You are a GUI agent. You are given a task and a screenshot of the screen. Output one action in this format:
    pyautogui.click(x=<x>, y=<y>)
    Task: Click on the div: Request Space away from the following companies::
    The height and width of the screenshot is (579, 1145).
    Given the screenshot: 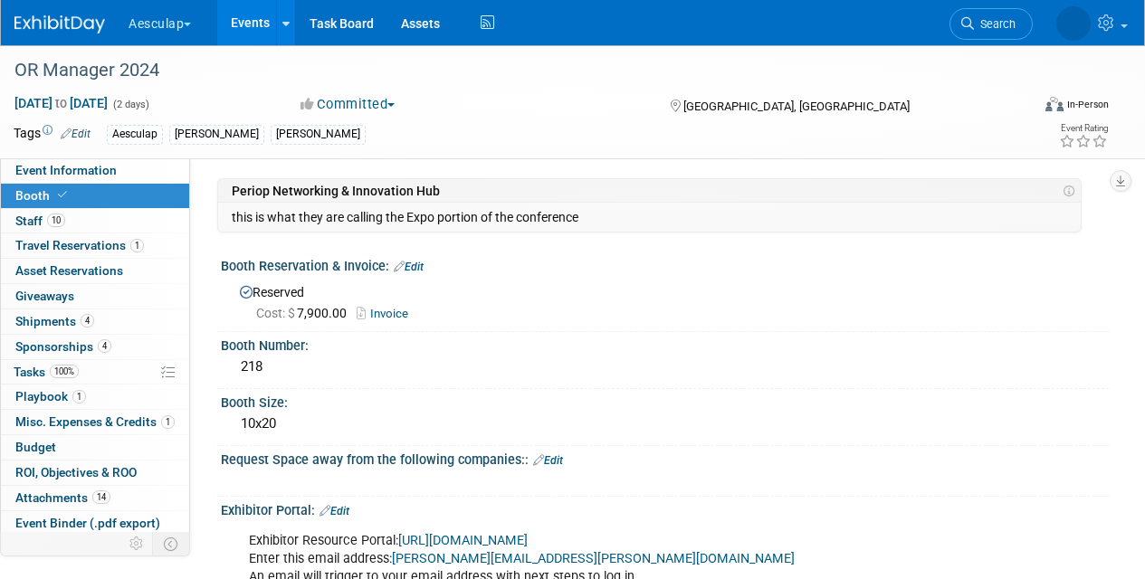 What is the action you would take?
    pyautogui.click(x=664, y=458)
    